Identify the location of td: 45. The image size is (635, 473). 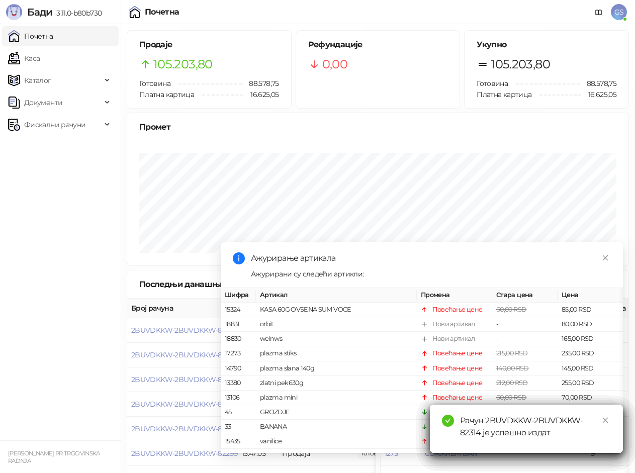
(238, 412).